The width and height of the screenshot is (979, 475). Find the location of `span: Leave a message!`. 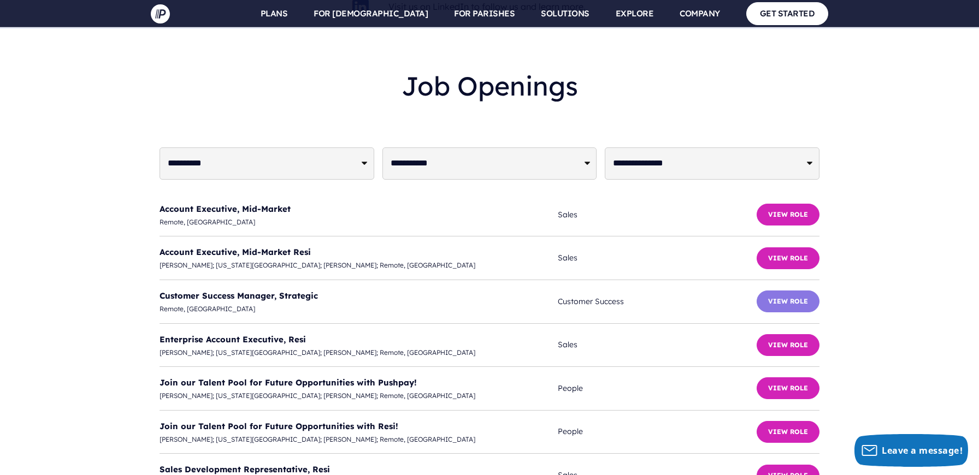

span: Leave a message! is located at coordinates (923, 451).